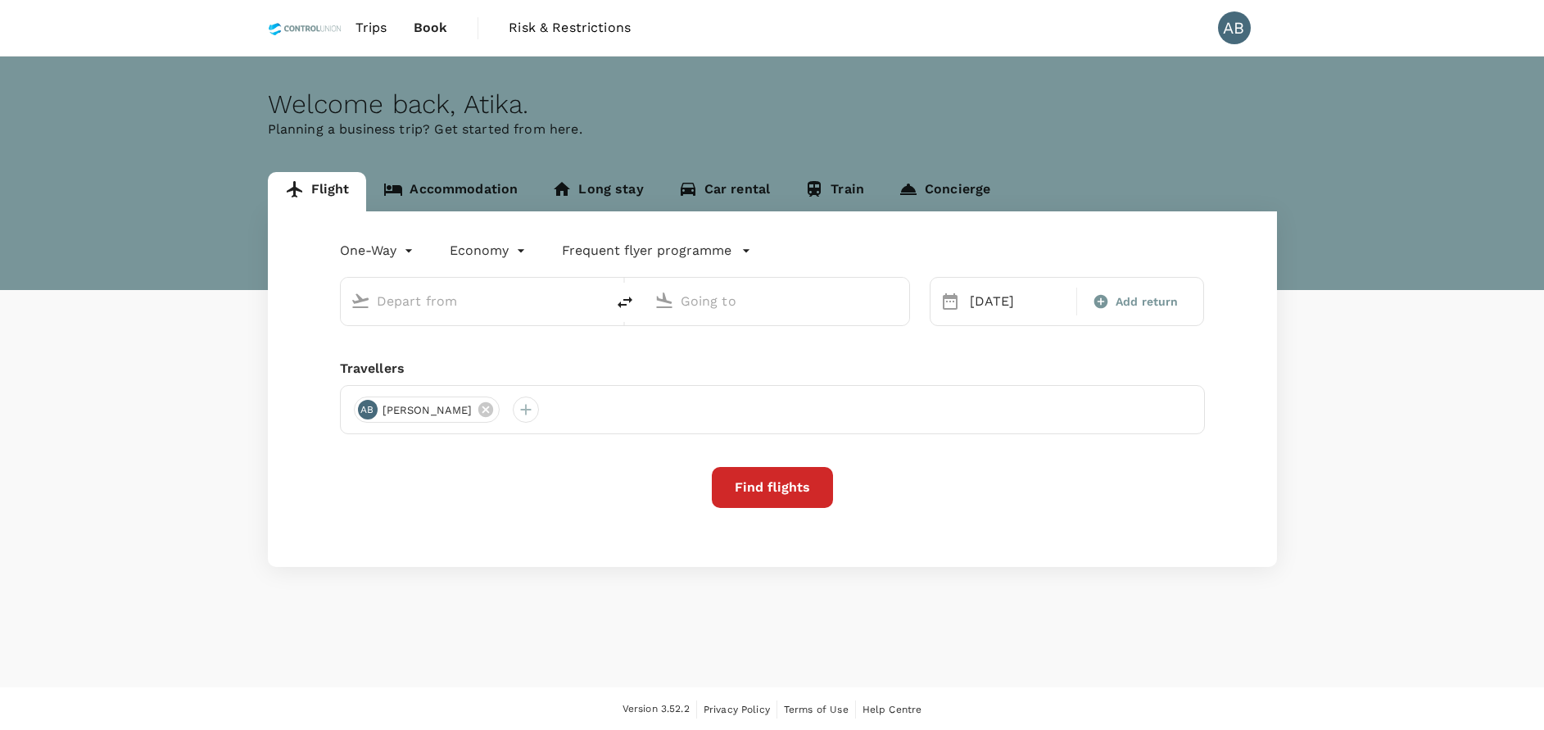 The width and height of the screenshot is (1544, 730). Describe the element at coordinates (489, 251) in the screenshot. I see `div: Economy` at that location.